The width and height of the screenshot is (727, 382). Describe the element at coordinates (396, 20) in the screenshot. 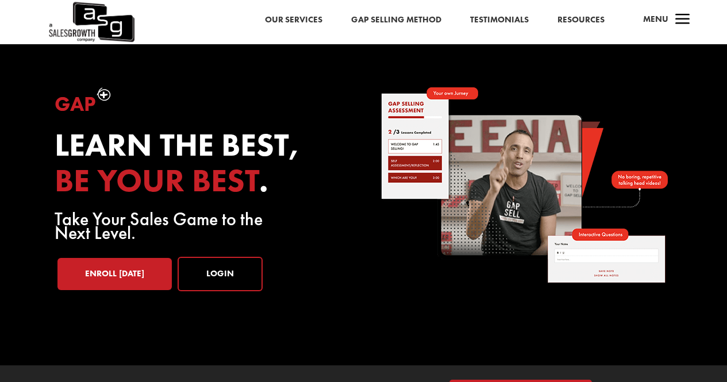

I see `a: Gap Selling Method` at that location.